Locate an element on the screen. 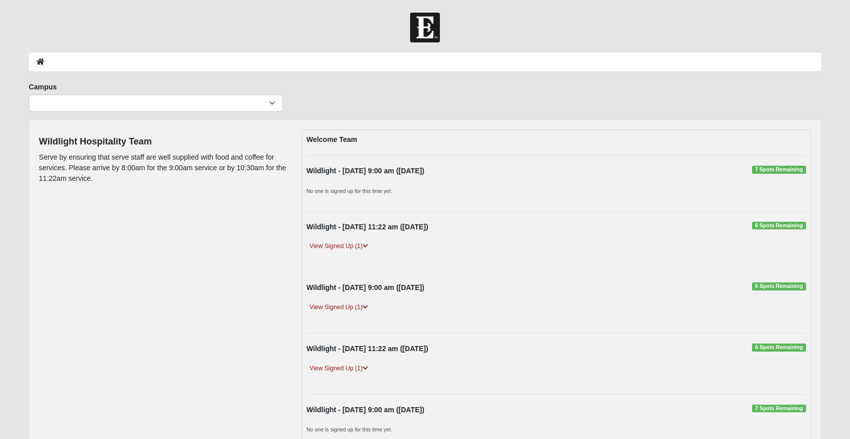 The image size is (850, 439). img: Church of Eleven22 Logo is located at coordinates (425, 27).